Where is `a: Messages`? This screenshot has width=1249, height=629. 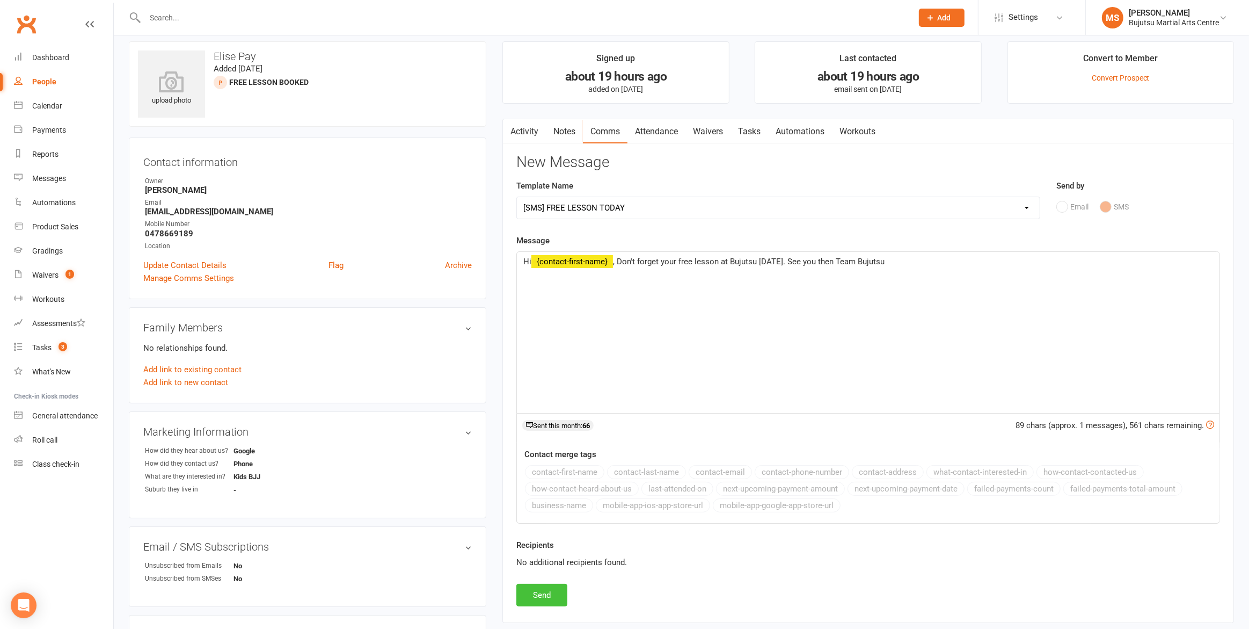
a: Messages is located at coordinates (63, 178).